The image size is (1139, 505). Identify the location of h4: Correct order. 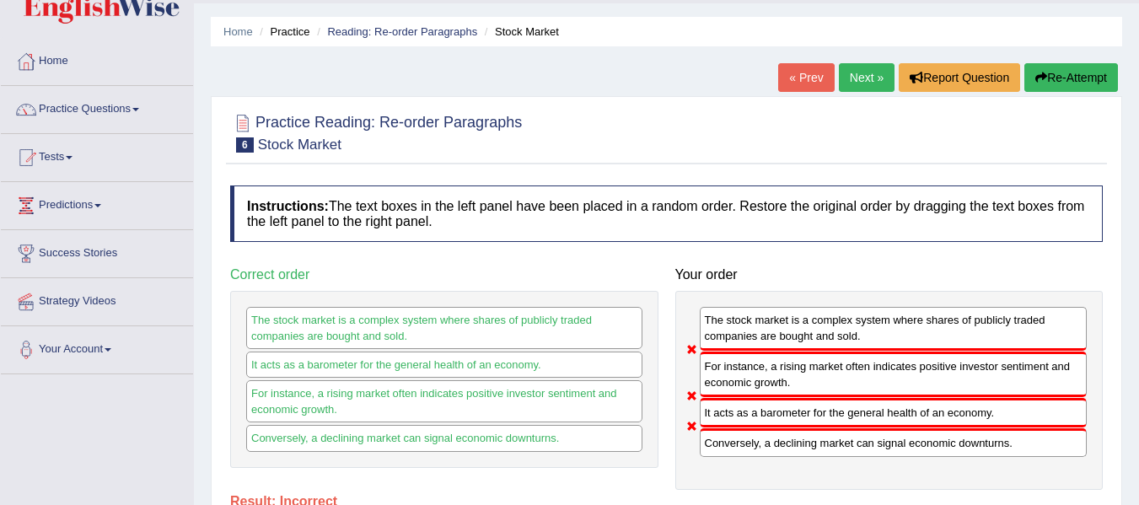
(444, 275).